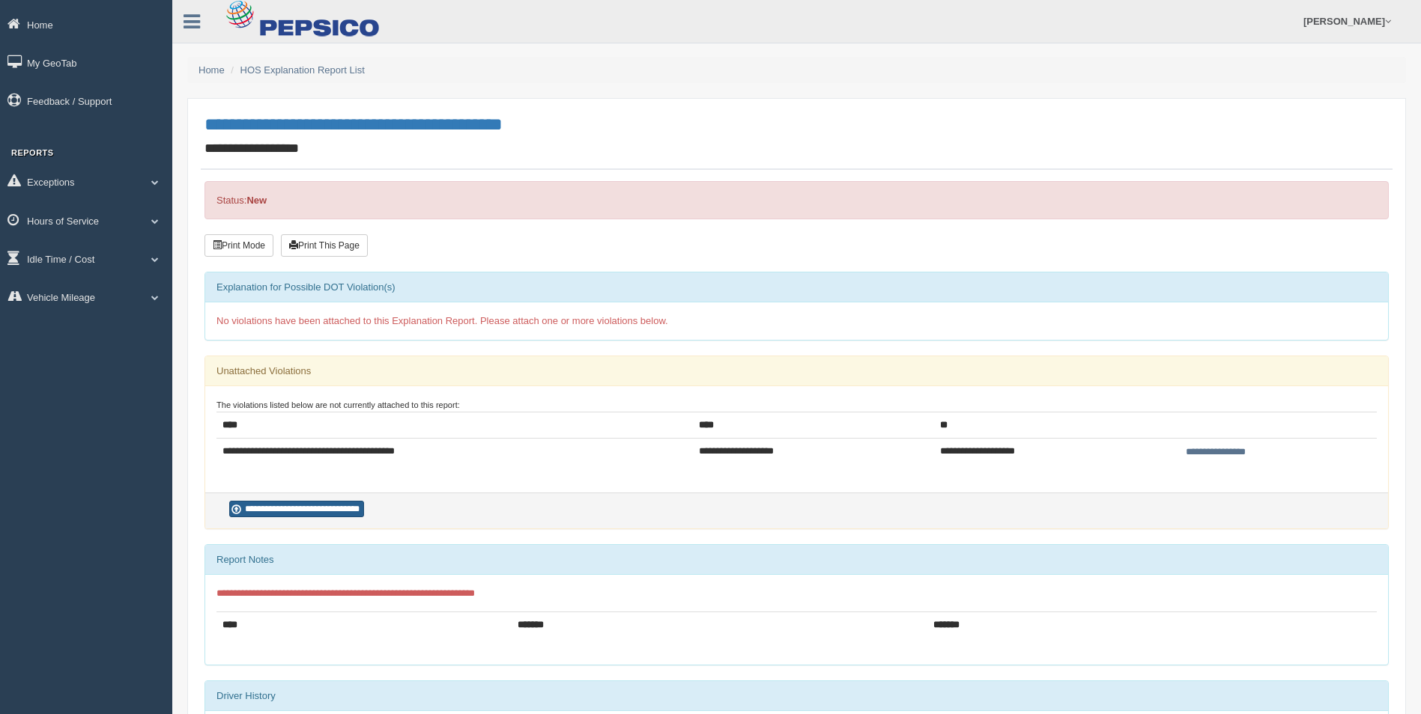 The height and width of the screenshot is (714, 1421). What do you see at coordinates (442, 321) in the screenshot?
I see `span: No violations have been attached to this Explanation Report. Please attach one or more violations...` at bounding box center [442, 321].